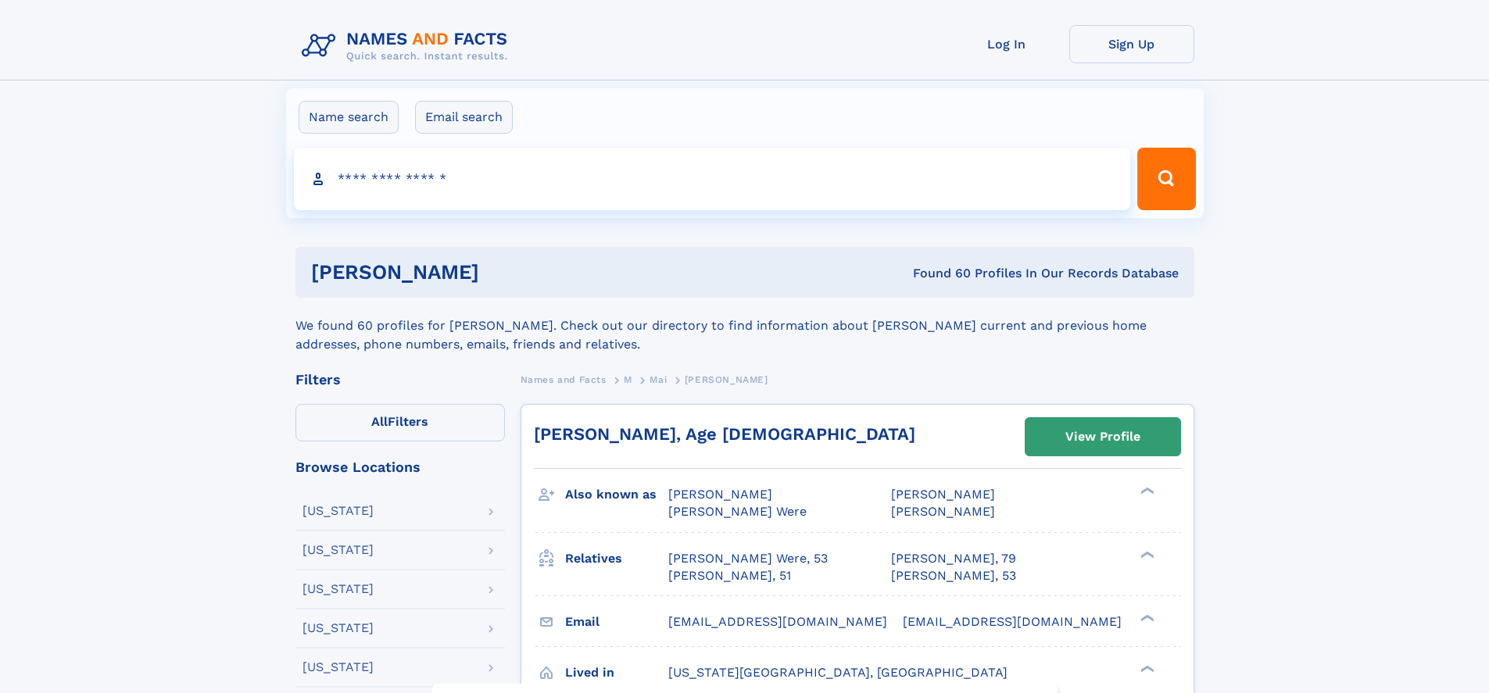  What do you see at coordinates (617, 622) in the screenshot?
I see `h3: Email` at bounding box center [617, 622].